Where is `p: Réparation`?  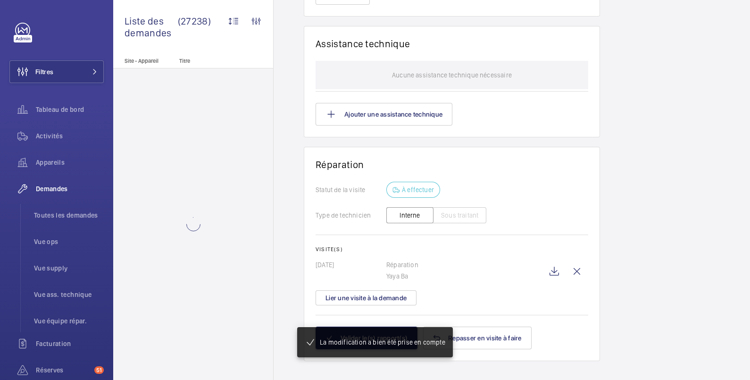 p: Réparation is located at coordinates (465, 265).